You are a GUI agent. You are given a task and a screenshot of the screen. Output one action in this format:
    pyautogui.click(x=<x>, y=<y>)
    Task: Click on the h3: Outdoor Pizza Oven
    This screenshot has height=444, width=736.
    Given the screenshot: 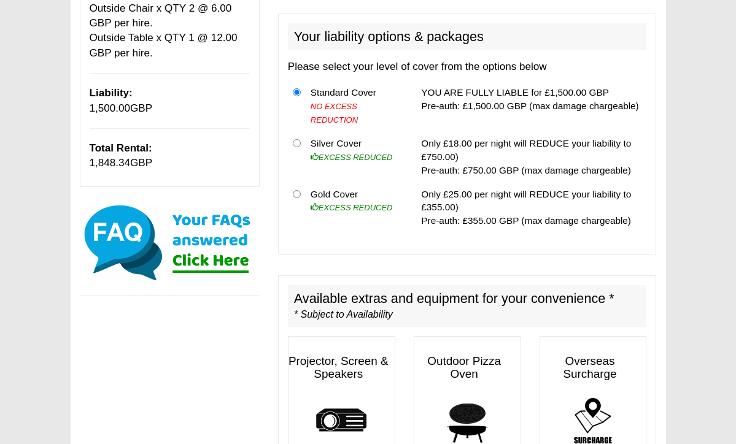 What is the action you would take?
    pyautogui.click(x=467, y=368)
    